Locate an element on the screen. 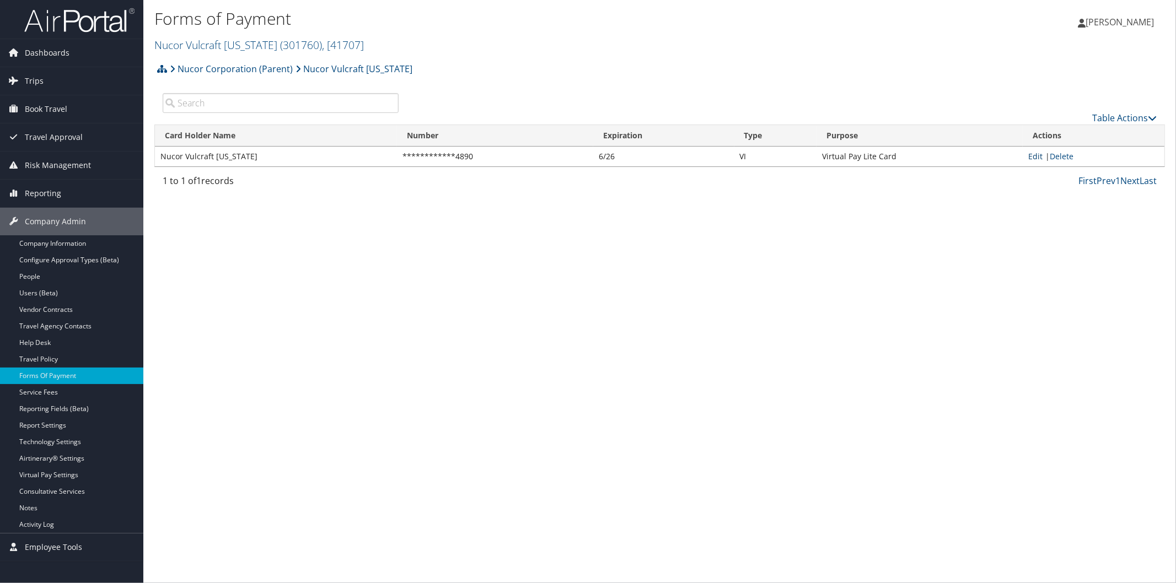  span: Risk Management is located at coordinates (58, 165).